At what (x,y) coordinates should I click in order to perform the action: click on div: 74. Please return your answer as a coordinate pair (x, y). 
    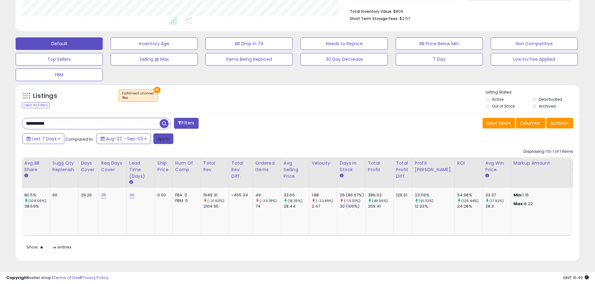
    Looking at the image, I should click on (268, 207).